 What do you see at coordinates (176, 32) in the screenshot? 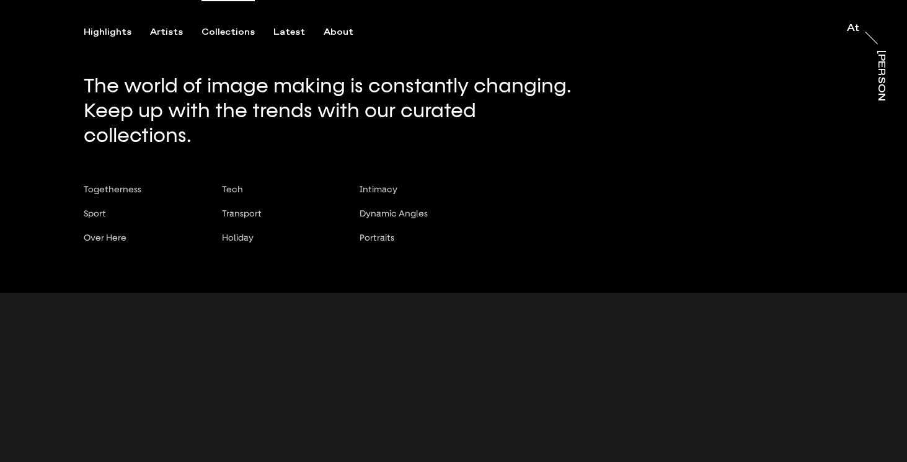
I see `button: Artists` at bounding box center [176, 32].